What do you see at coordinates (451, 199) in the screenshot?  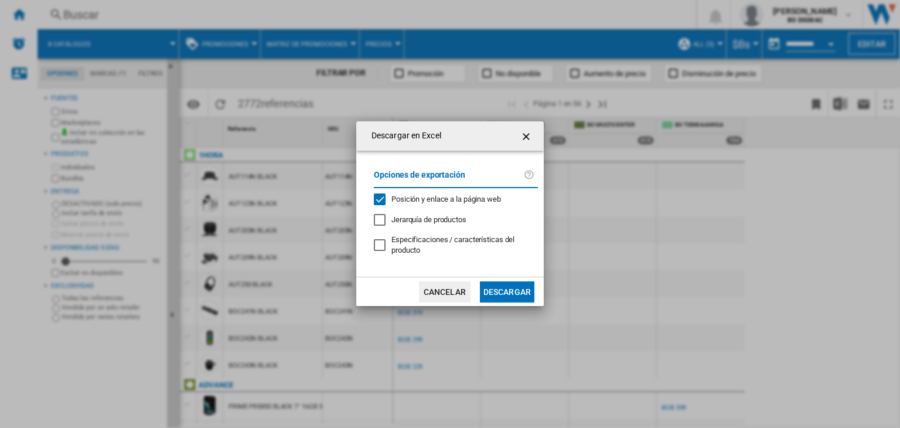 I see `md-checkbox: Posición y enlace a la página web` at bounding box center [451, 199].